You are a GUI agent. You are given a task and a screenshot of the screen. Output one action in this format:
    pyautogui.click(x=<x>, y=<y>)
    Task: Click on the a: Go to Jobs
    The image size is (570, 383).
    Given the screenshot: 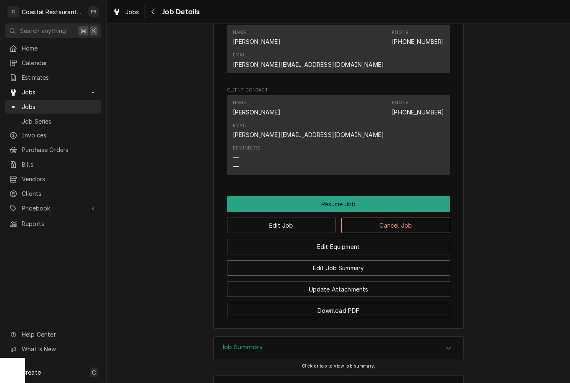 What is the action you would take?
    pyautogui.click(x=53, y=92)
    